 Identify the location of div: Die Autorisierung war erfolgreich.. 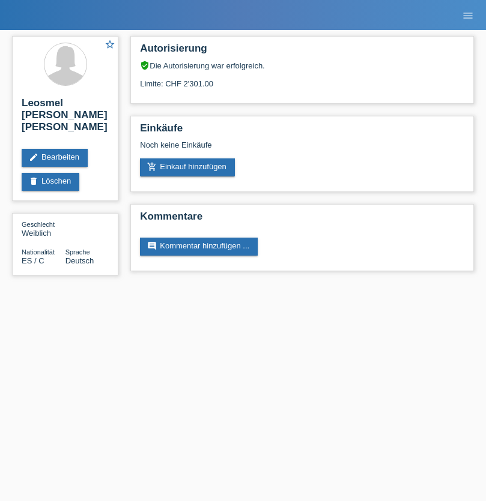
(302, 65).